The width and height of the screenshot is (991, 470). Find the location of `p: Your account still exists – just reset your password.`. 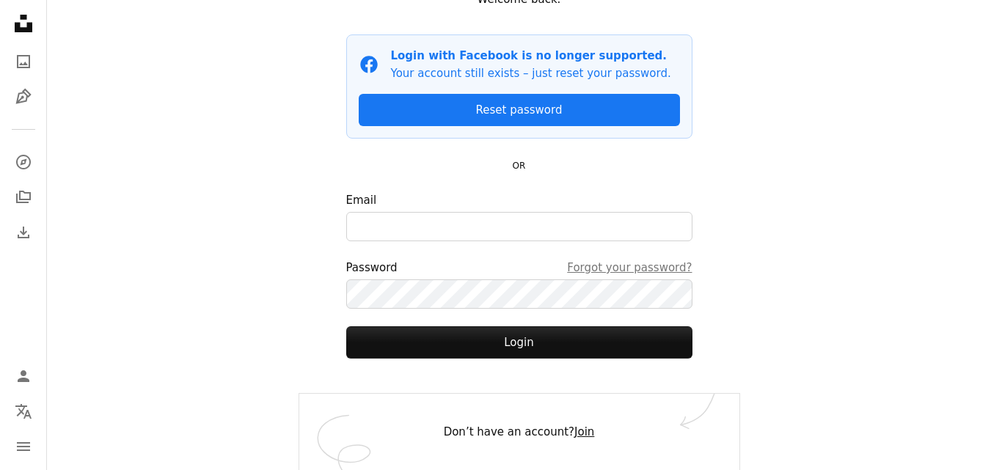

p: Your account still exists – just reset your password. is located at coordinates (531, 73).